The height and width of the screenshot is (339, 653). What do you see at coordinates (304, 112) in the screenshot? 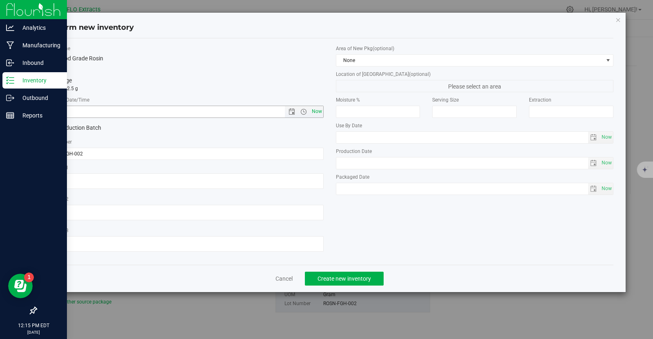
I see `span: Open the time view` at bounding box center [304, 112].